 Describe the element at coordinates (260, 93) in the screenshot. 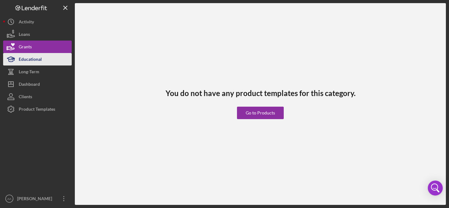

I see `h3: You do not have any product templates for this category.` at that location.